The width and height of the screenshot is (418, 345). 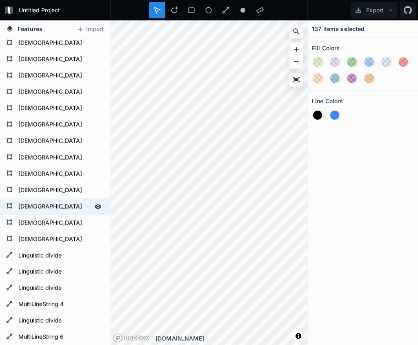 I want to click on a: Mapbox logo, so click(x=131, y=338).